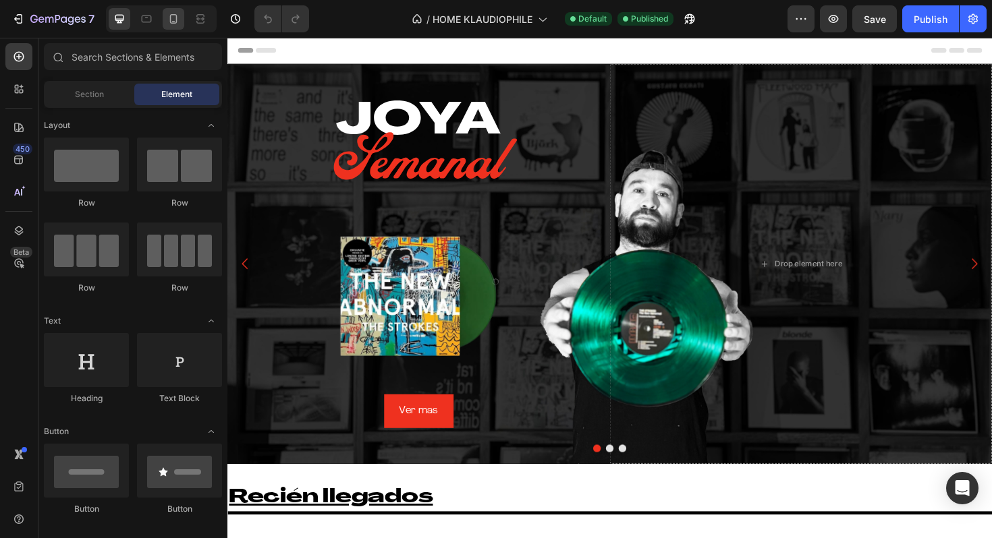  What do you see at coordinates (874, 19) in the screenshot?
I see `button: Save` at bounding box center [874, 19].